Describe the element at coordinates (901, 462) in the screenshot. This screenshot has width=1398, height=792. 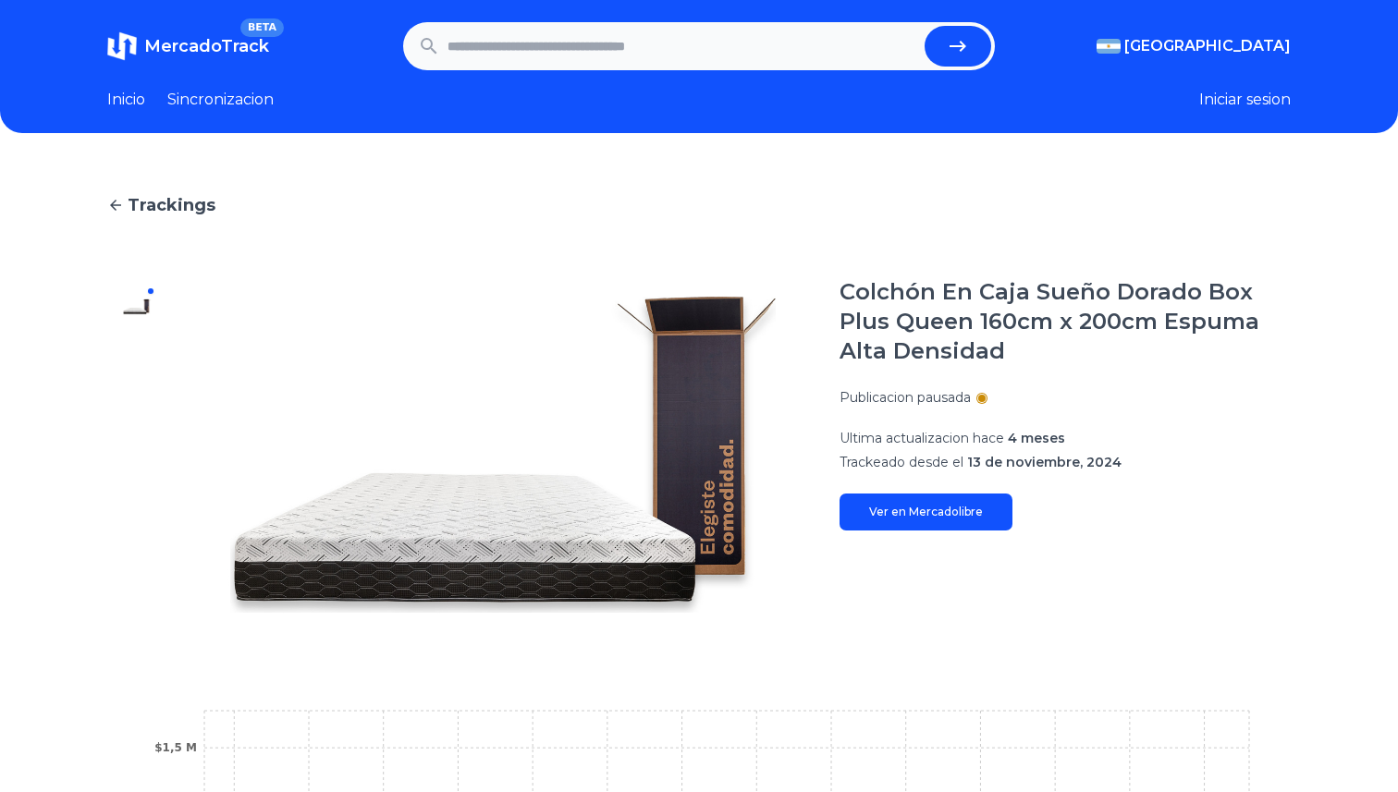
I see `span: Trackeado desde el` at that location.